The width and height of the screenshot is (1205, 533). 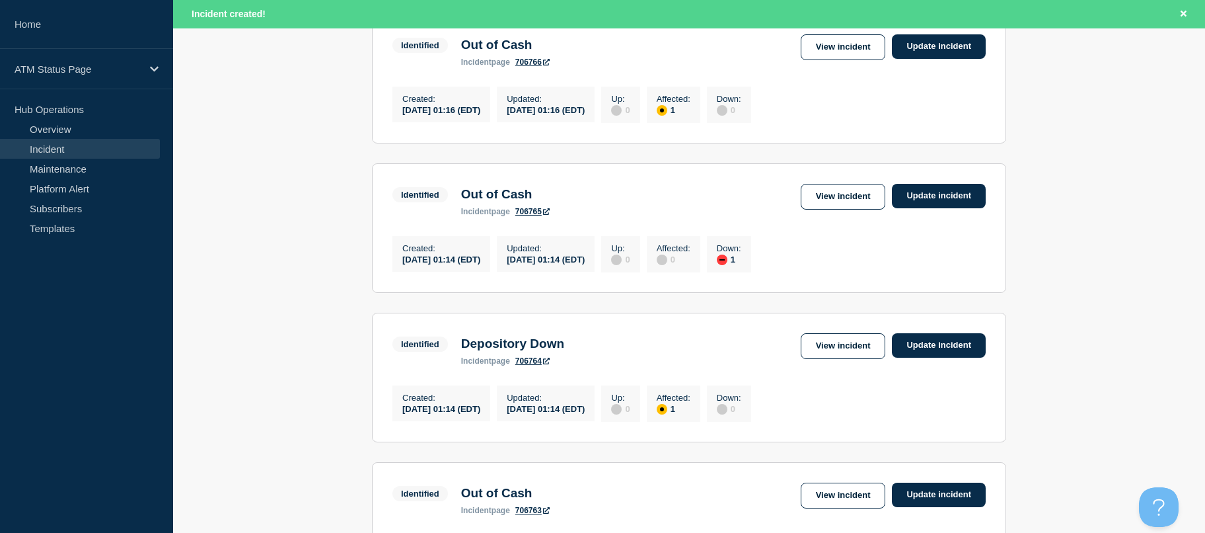 What do you see at coordinates (1183, 14) in the screenshot?
I see `button: Close banner` at bounding box center [1183, 14].